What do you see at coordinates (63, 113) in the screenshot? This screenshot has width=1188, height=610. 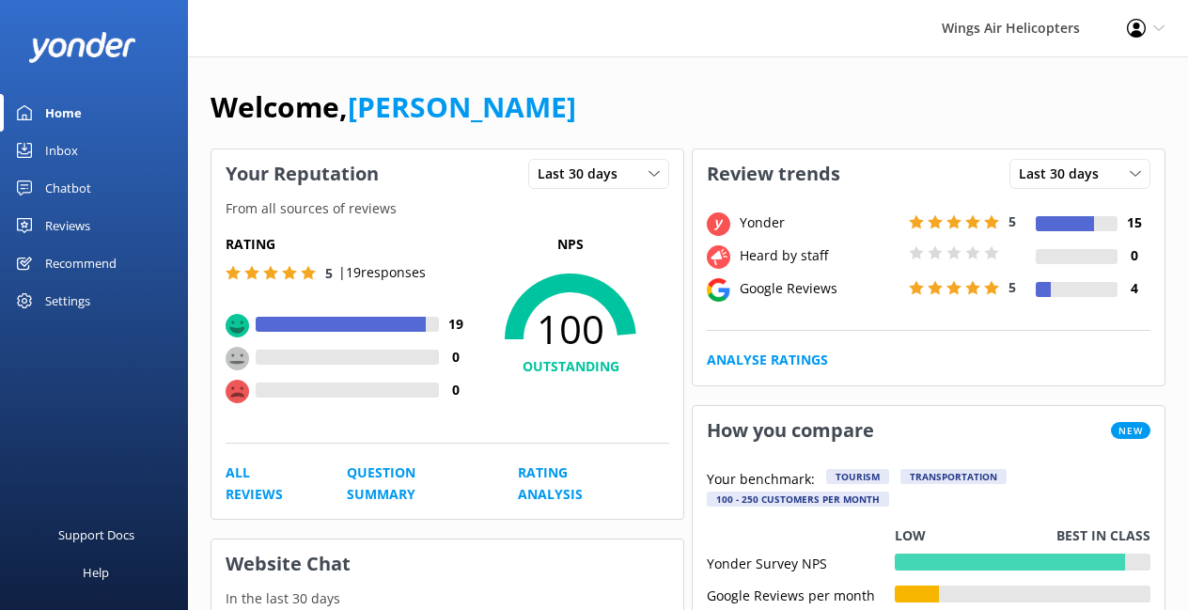 I see `div: Home` at bounding box center [63, 113].